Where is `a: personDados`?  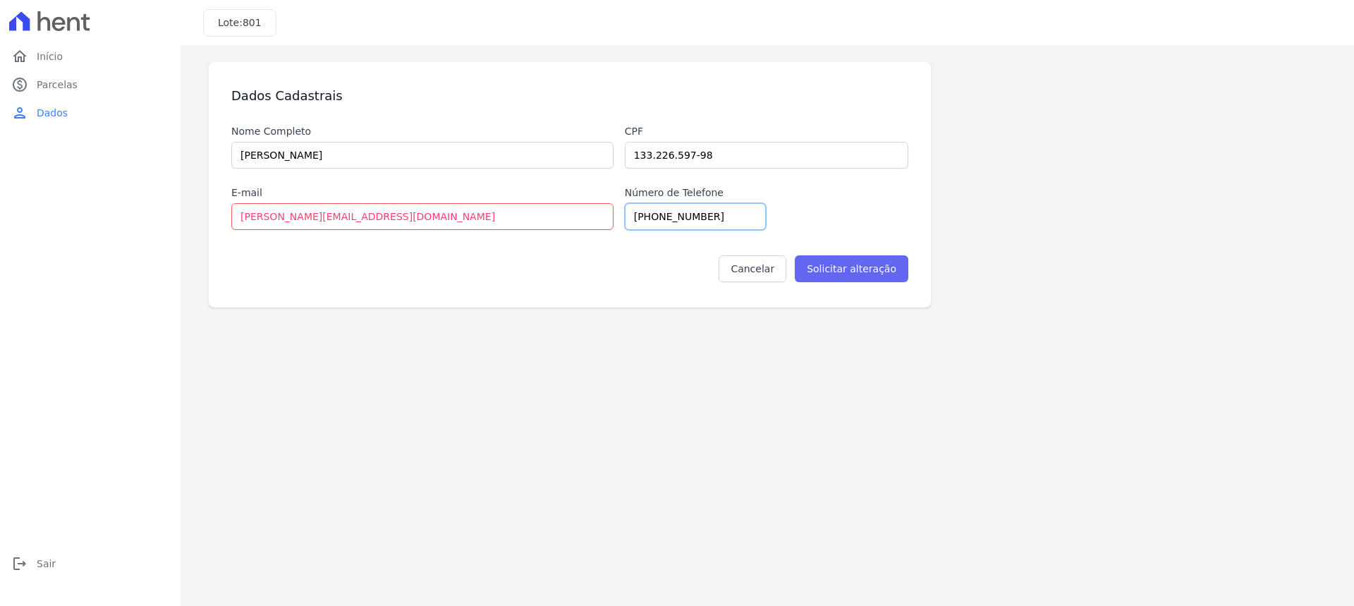
a: personDados is located at coordinates (90, 113).